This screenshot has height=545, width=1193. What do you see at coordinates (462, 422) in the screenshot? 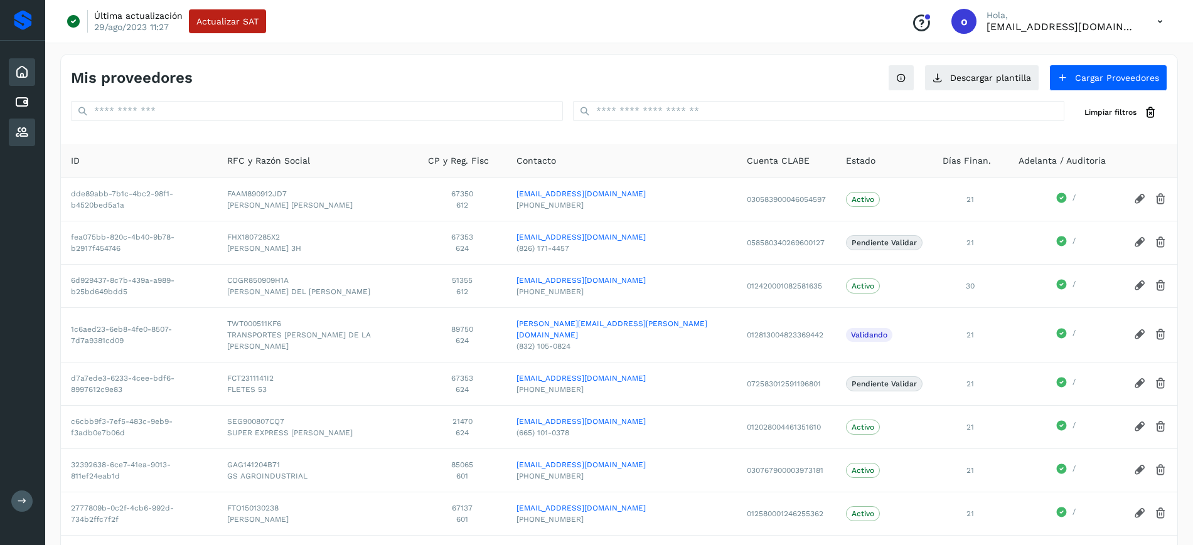
I see `span: 21470` at bounding box center [462, 422].